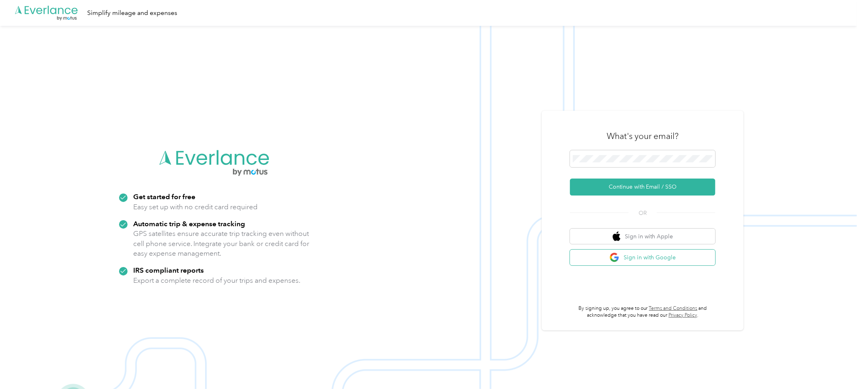 This screenshot has height=389, width=861. What do you see at coordinates (217, 280) in the screenshot?
I see `p: Export a complete record of your trips and expenses.` at bounding box center [217, 280].